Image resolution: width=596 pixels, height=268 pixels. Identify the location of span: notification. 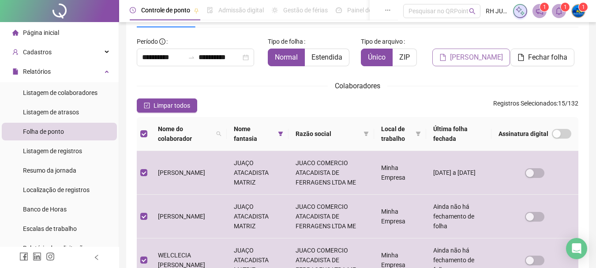
(540, 11).